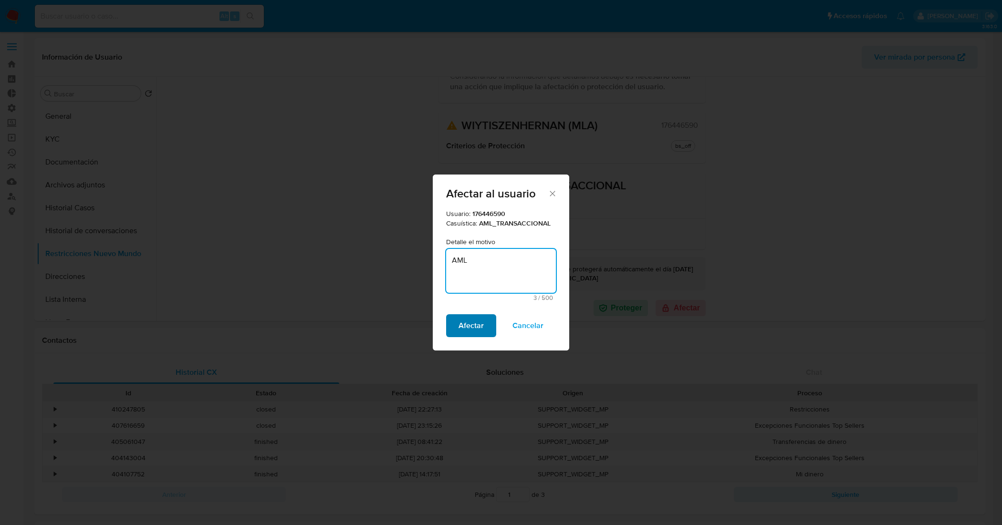 This screenshot has height=525, width=1002. Describe the element at coordinates (515, 223) in the screenshot. I see `strong: AML_TRANSACCIONAL` at that location.